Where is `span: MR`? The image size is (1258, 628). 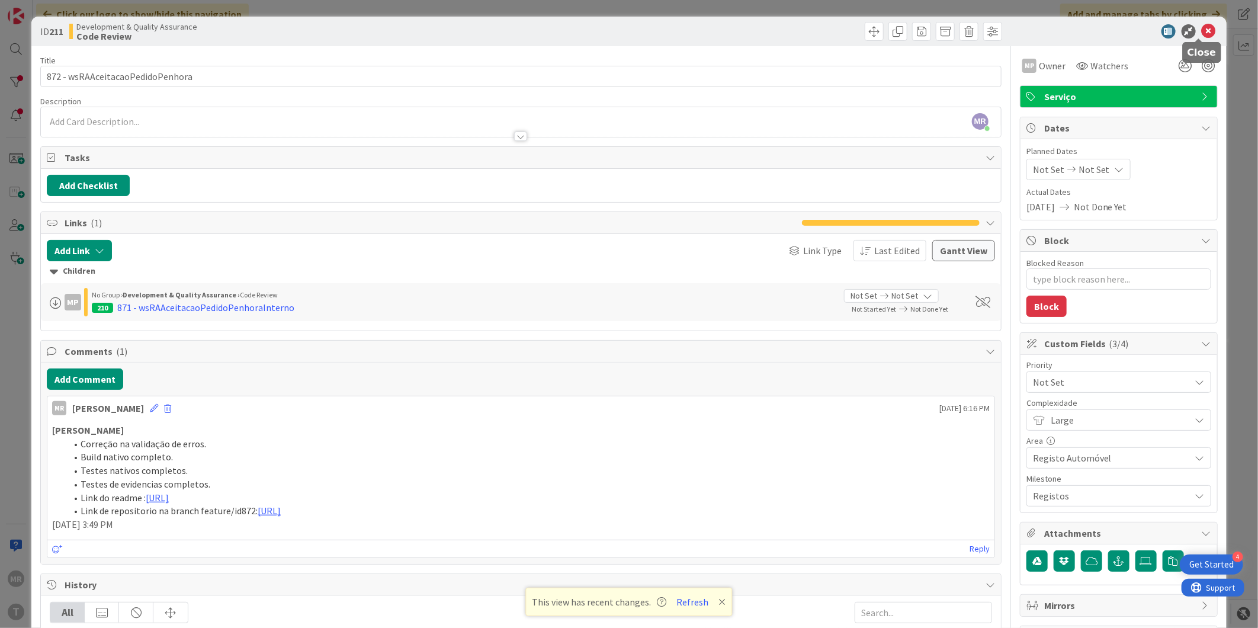
span: MR is located at coordinates (981, 121).